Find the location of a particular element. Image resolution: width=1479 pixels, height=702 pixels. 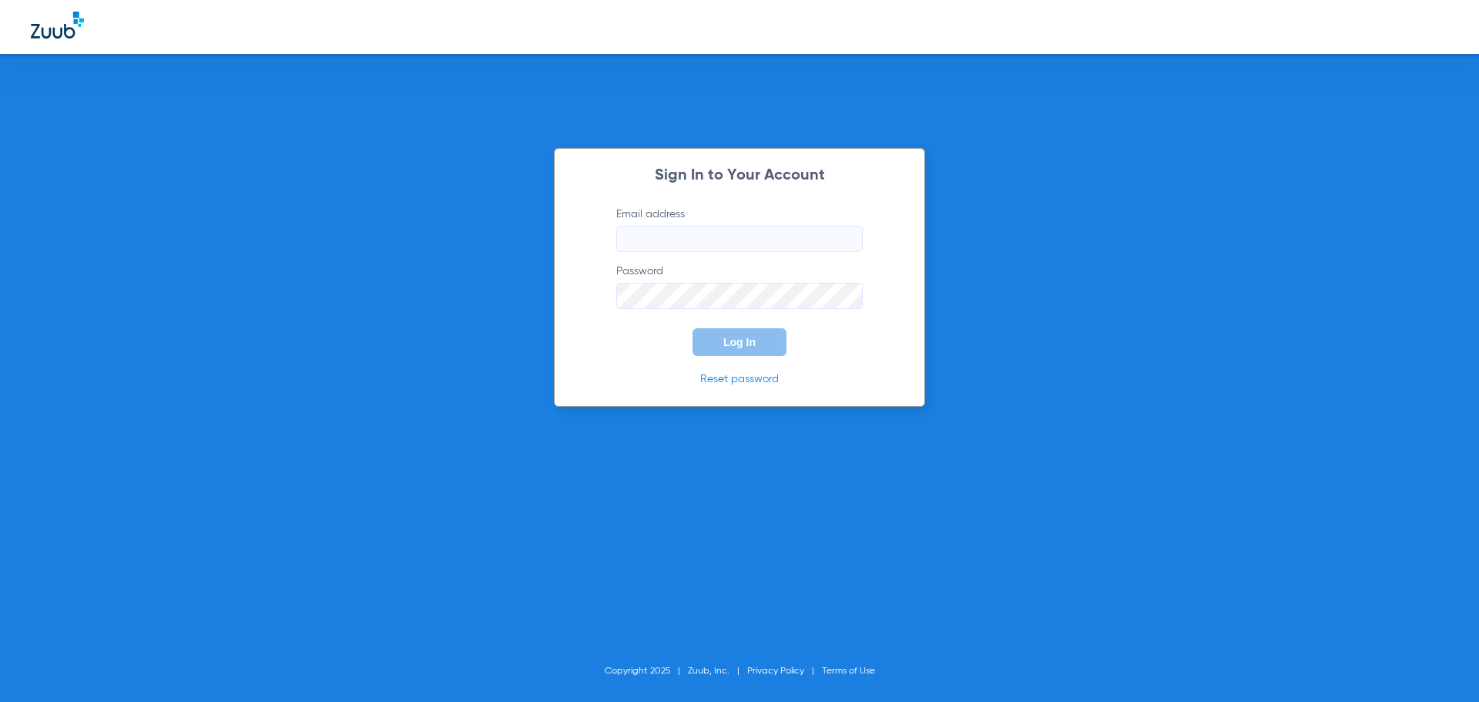

input: Email address is located at coordinates (739, 239).